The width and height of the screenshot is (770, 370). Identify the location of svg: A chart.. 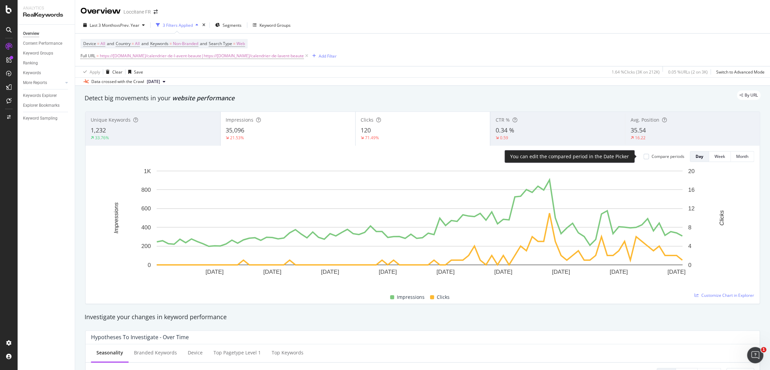
(420, 226).